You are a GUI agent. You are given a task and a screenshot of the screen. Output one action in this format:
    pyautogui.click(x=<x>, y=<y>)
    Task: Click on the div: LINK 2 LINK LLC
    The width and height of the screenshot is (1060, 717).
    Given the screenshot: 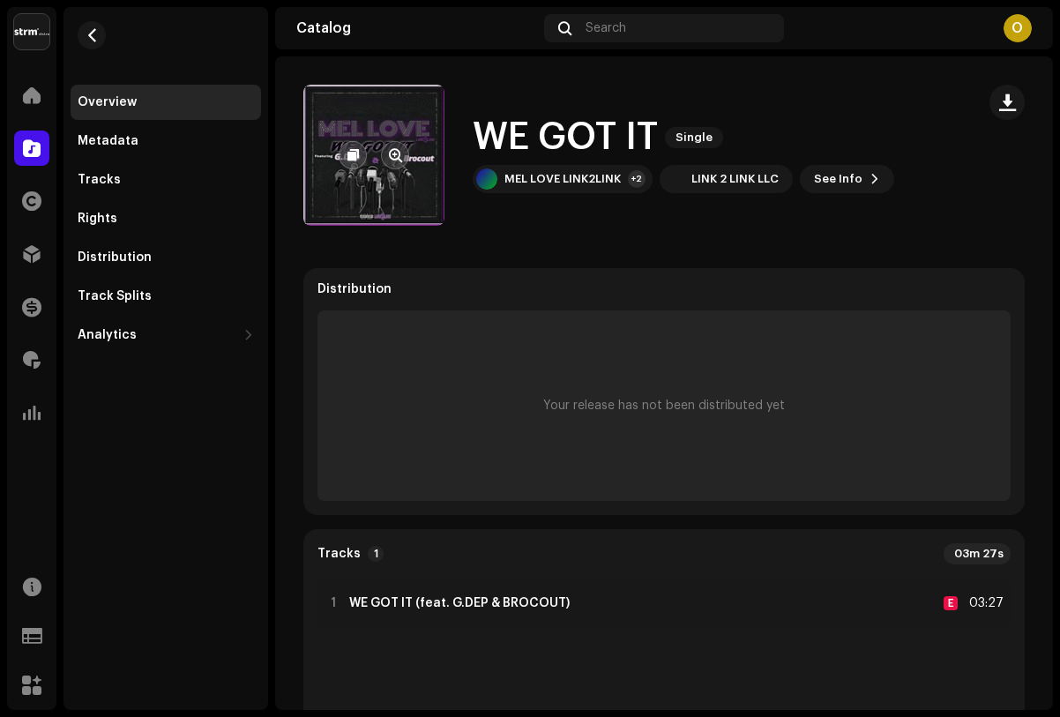 What is the action you would take?
    pyautogui.click(x=735, y=179)
    